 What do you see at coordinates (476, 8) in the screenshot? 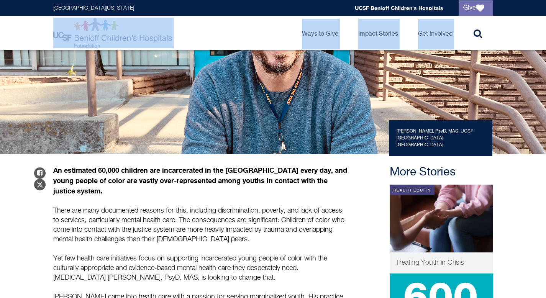
I see `a: Give` at bounding box center [476, 8].